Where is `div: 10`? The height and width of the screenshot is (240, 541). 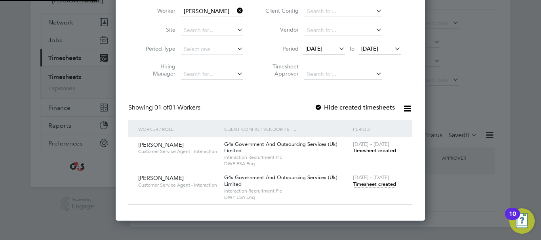 div: 10 is located at coordinates (513, 219).